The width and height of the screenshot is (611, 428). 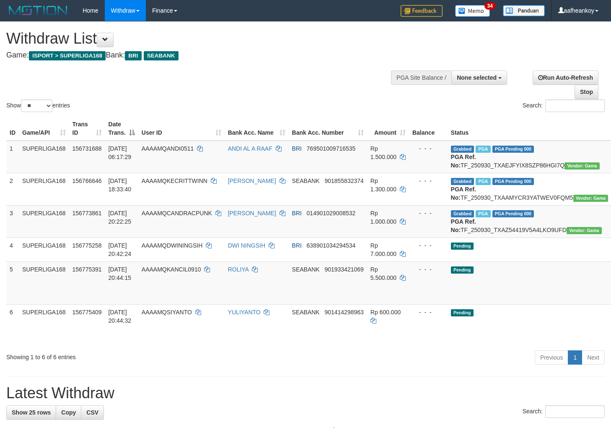 What do you see at coordinates (575, 357) in the screenshot?
I see `a: 1` at bounding box center [575, 357].